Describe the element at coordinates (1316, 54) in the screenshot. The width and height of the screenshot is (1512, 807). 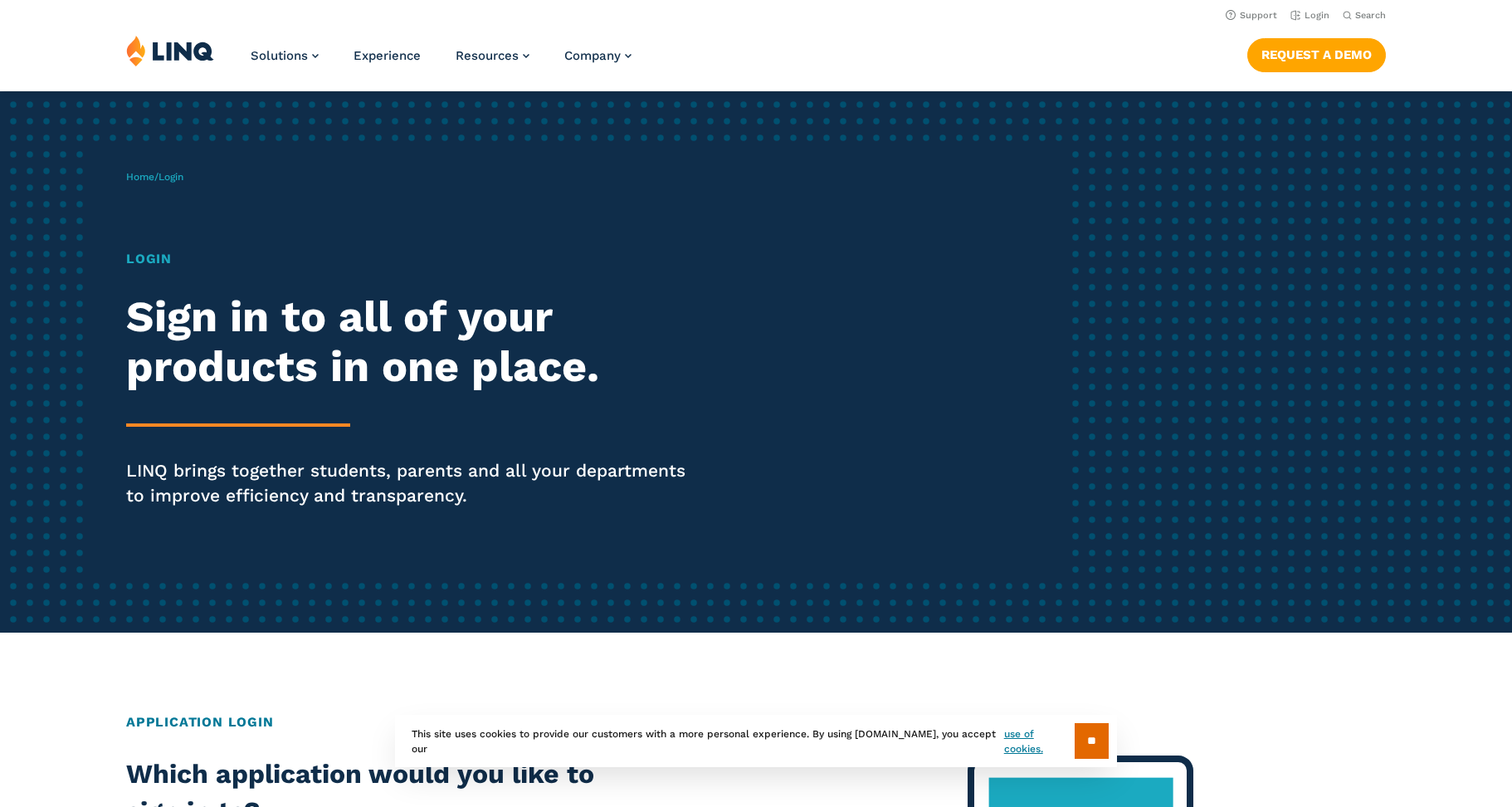
I see `a: Request a Demo` at that location.